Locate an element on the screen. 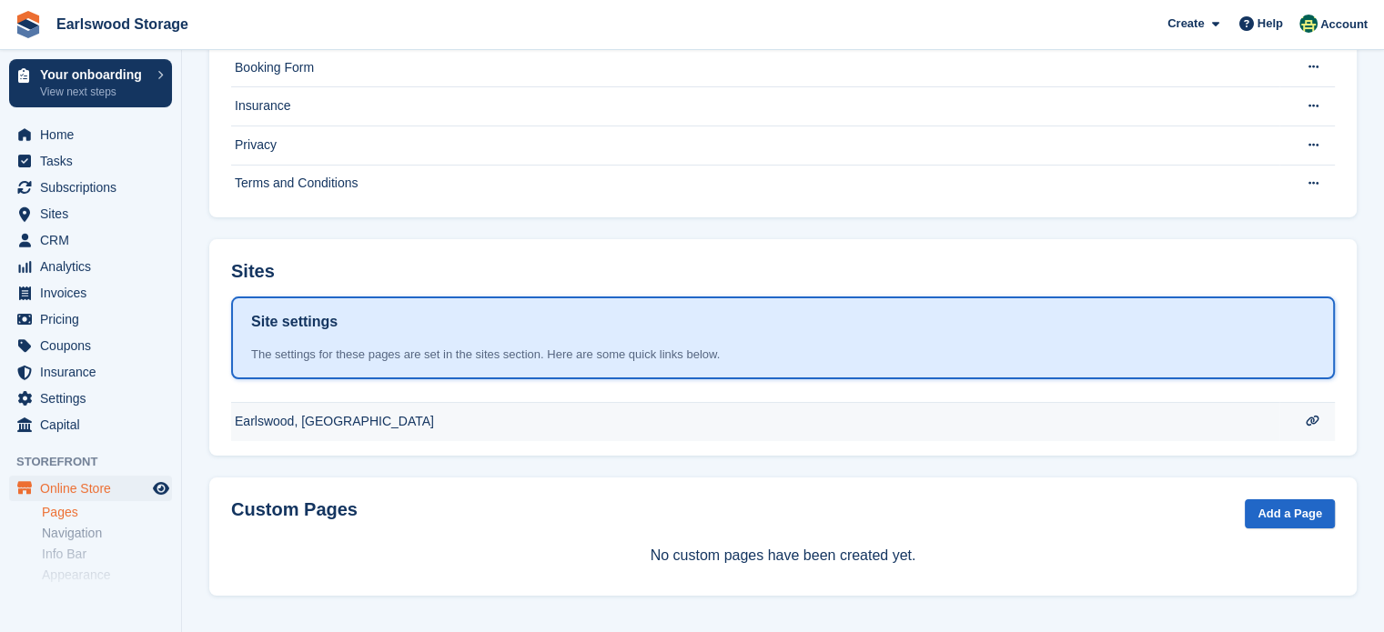 The image size is (1384, 632). a: Preview store is located at coordinates (161, 489).